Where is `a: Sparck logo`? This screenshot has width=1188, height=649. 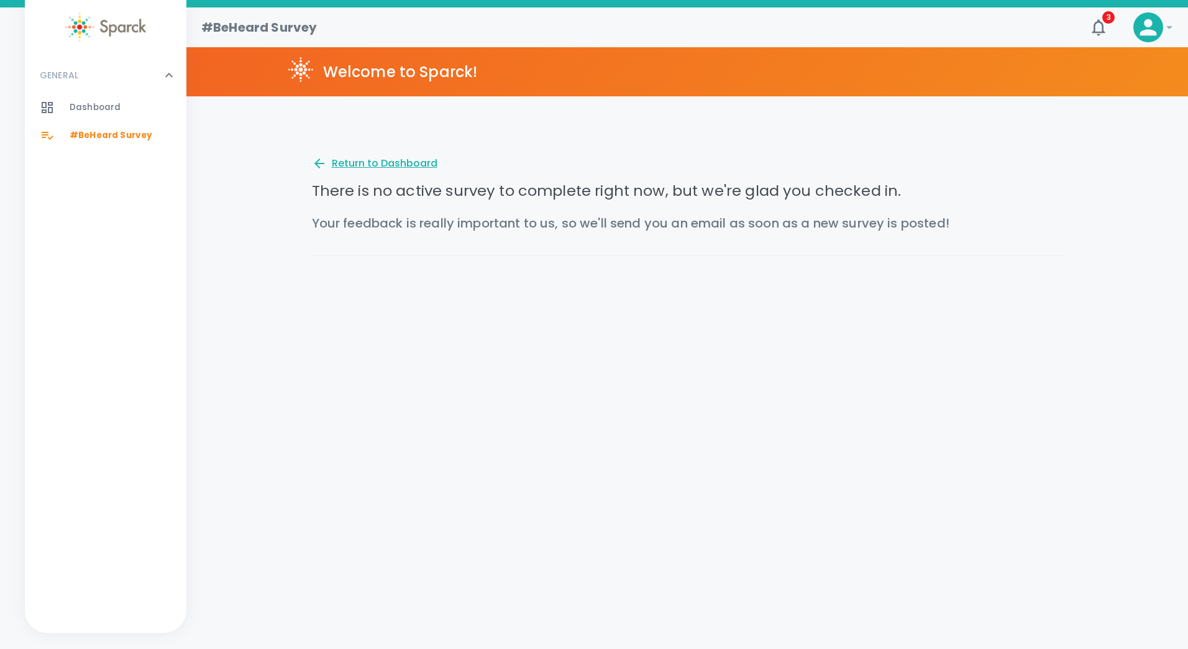
a: Sparck logo is located at coordinates (106, 27).